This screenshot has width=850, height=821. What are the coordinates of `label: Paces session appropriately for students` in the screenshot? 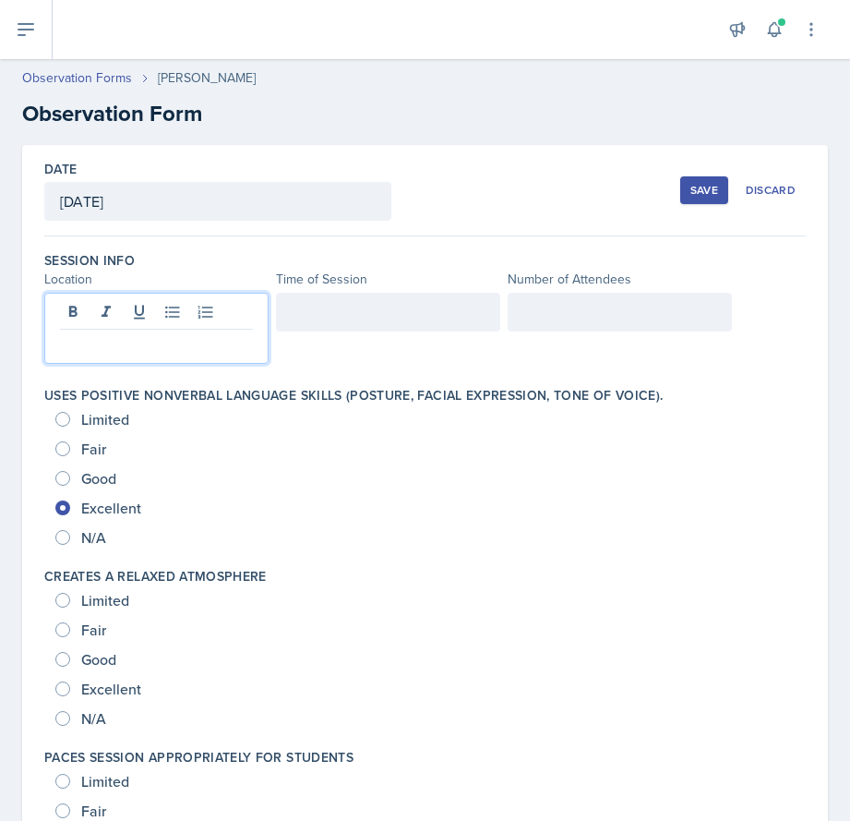 It's located at (199, 757).